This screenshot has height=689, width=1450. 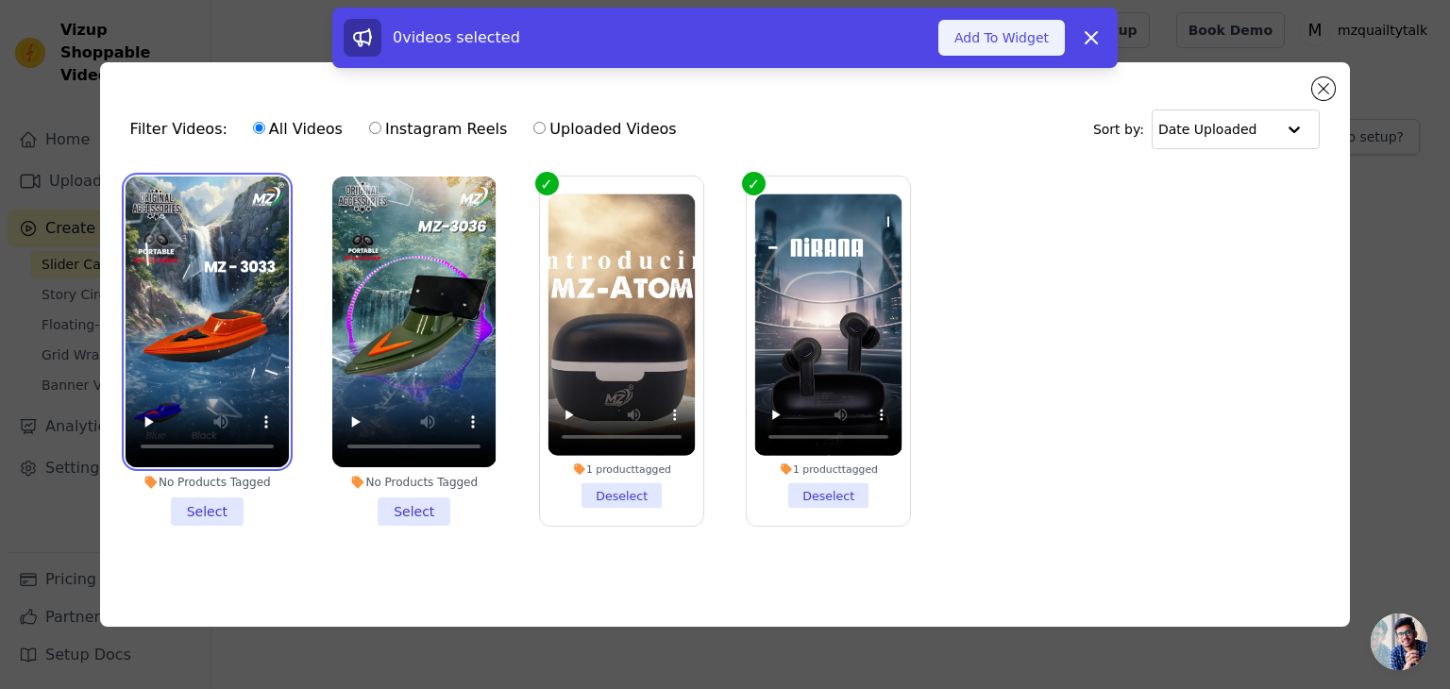 What do you see at coordinates (456, 37) in the screenshot?
I see `span: 0 videos selected` at bounding box center [456, 37].